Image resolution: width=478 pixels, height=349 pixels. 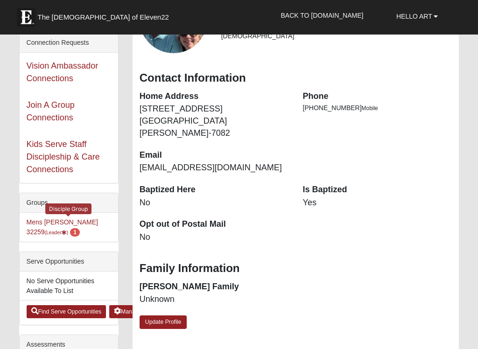 What do you see at coordinates (154, 312) in the screenshot?
I see `a: Manage Serve Opportunities` at bounding box center [154, 312].